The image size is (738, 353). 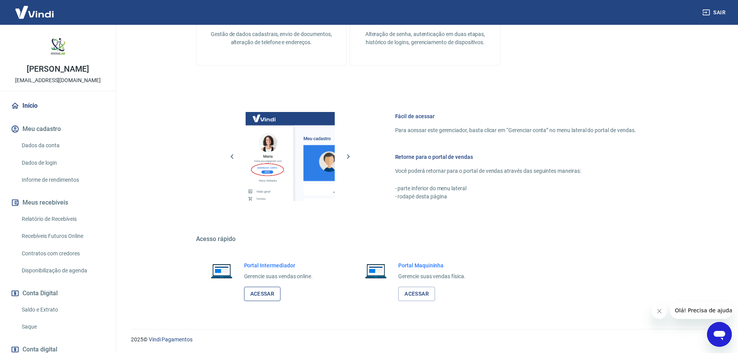 What do you see at coordinates (170, 339) in the screenshot?
I see `a: Vindi Pagamentos` at bounding box center [170, 339].